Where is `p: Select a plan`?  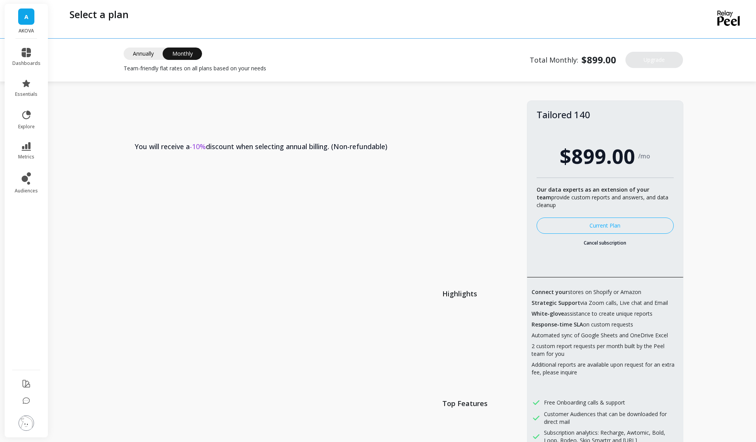 p: Select a plan is located at coordinates (99, 14).